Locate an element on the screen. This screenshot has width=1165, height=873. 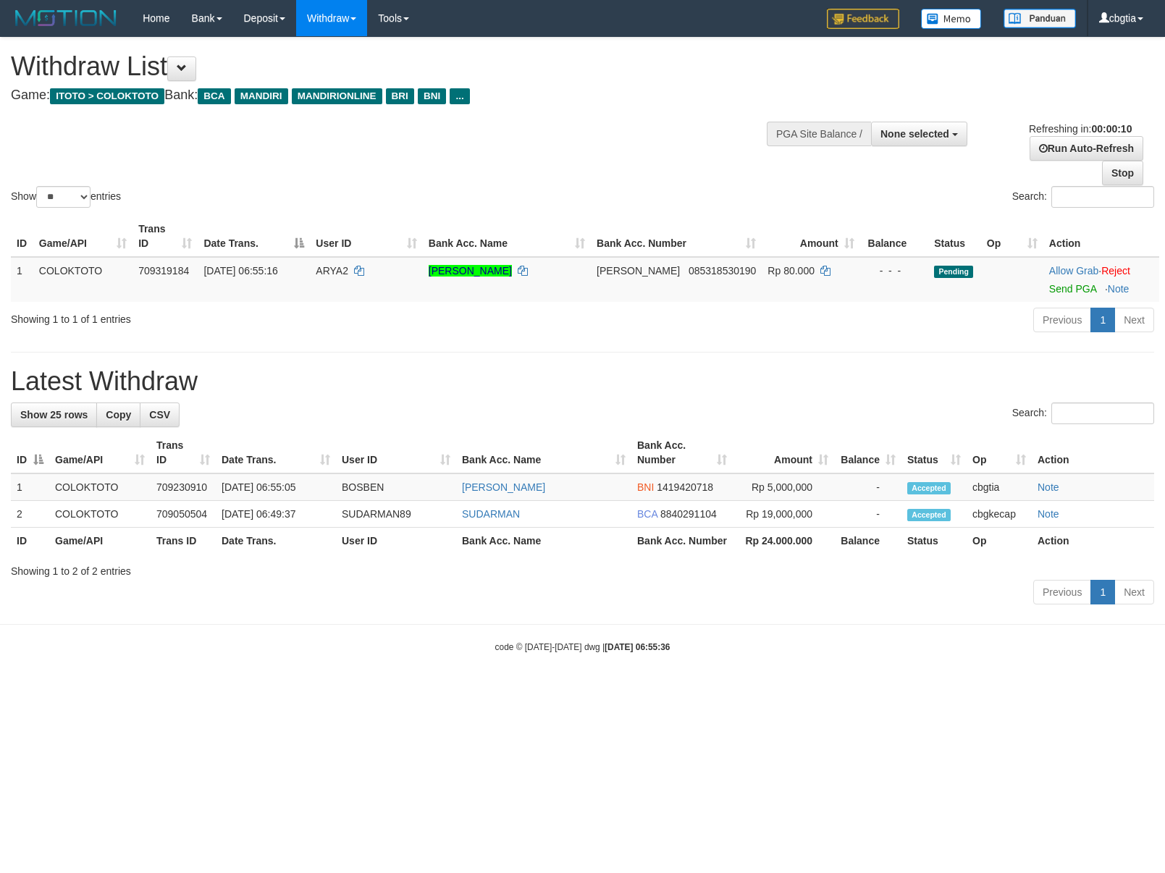
span: Copy is located at coordinates (118, 415).